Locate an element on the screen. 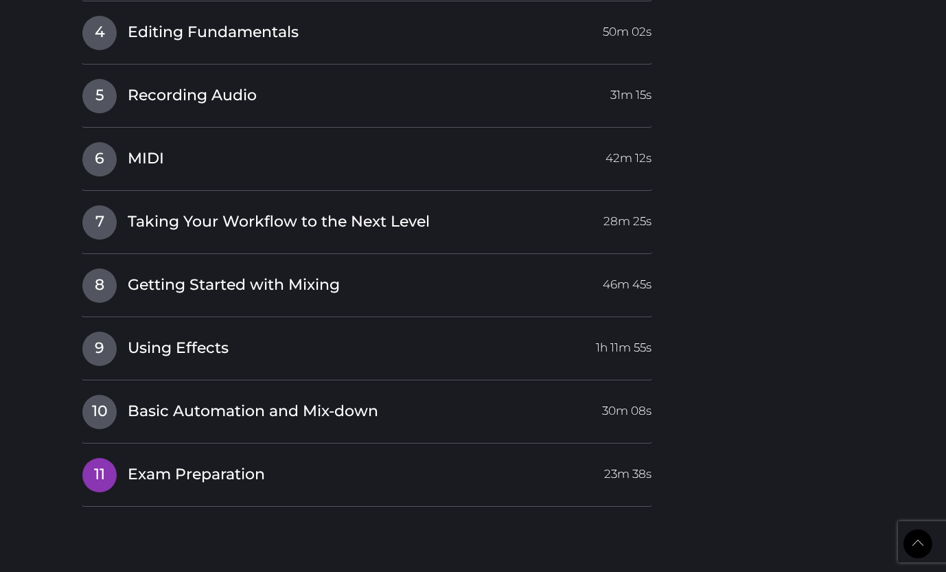  span: 28m 25s is located at coordinates (628, 218).